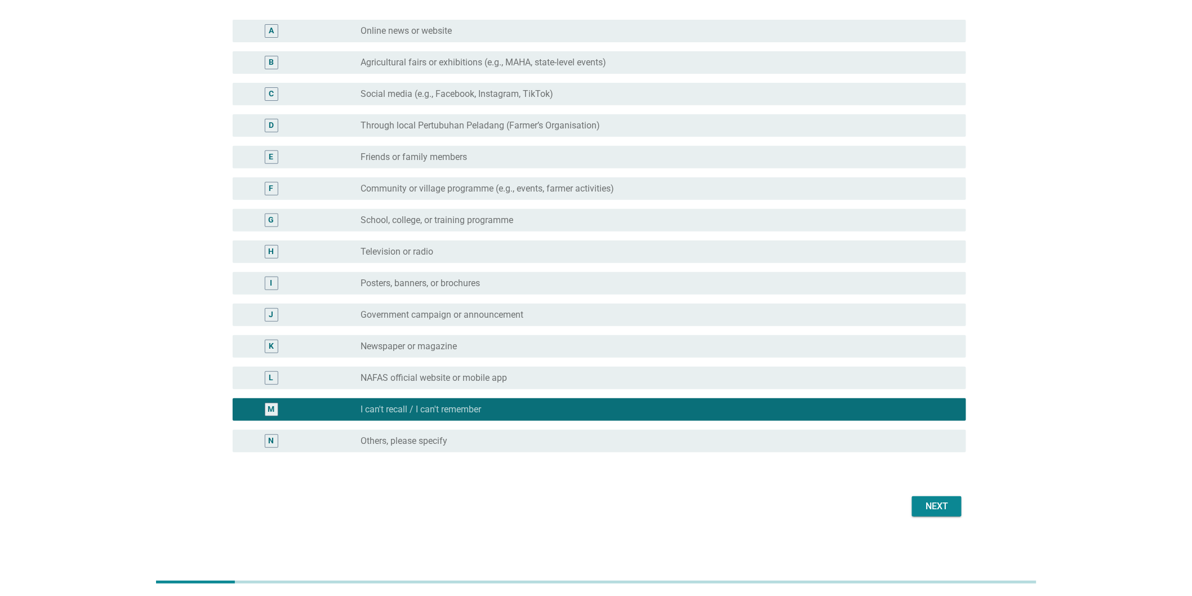  Describe the element at coordinates (404, 441) in the screenshot. I see `label: Others, please specify` at that location.